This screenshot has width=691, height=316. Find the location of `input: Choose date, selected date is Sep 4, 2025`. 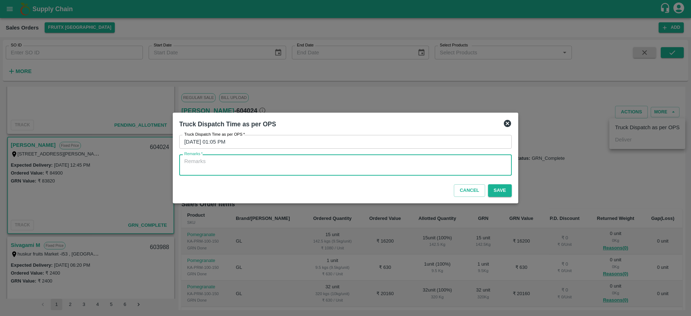

input: Choose date, selected date is Sep 4, 2025 is located at coordinates (343, 142).